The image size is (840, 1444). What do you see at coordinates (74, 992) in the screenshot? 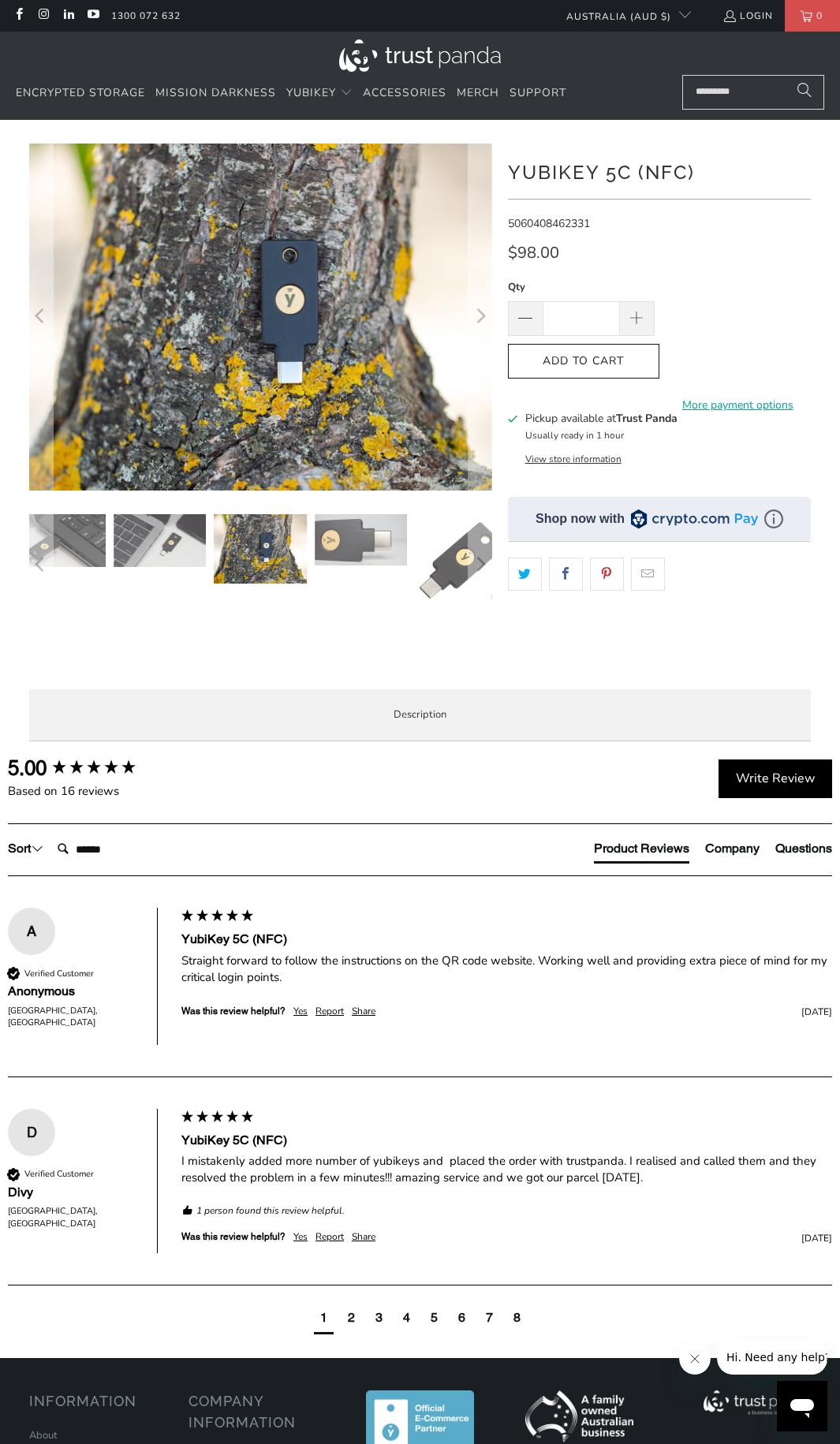
I see `div: Anonymous` at bounding box center [74, 992].